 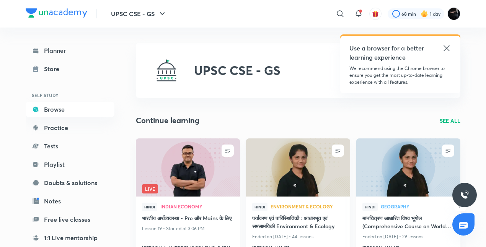 What do you see at coordinates (408, 223) in the screenshot?
I see `h4: मानचित्रण आधारित विश्व भूगोल (Comprehensive Course on World Mapping )` at bounding box center [408, 223].